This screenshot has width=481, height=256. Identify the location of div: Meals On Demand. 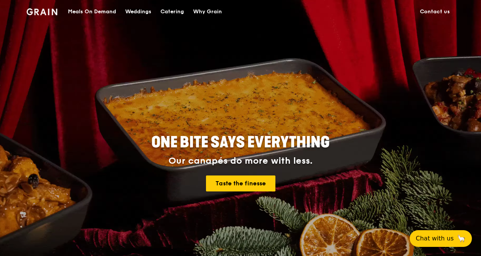
(92, 12).